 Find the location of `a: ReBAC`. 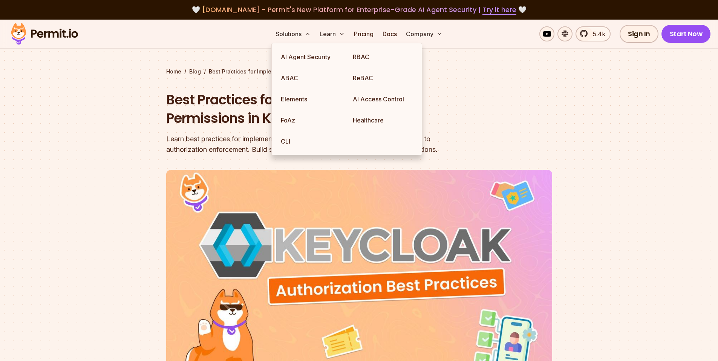

a: ReBAC is located at coordinates (383, 78).